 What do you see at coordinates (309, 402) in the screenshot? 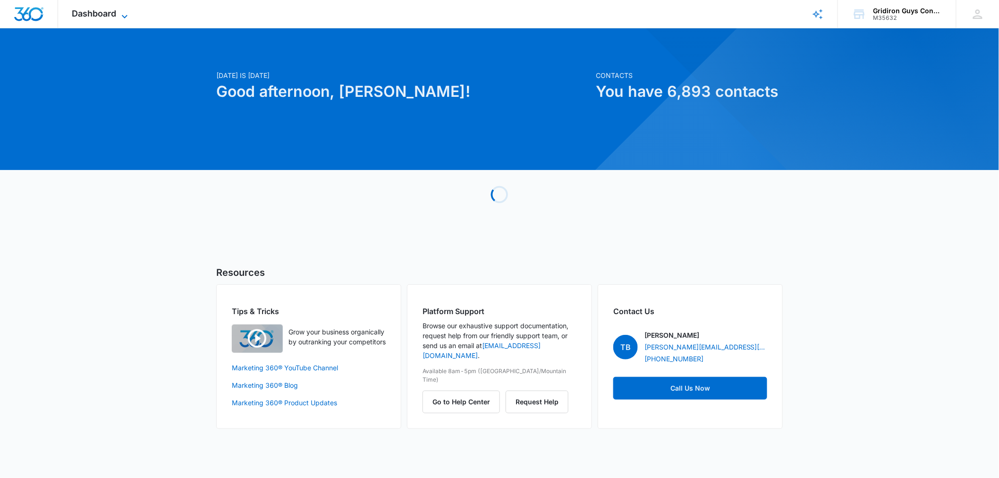
I see `a: Marketing 360® Product Updates` at bounding box center [309, 402].